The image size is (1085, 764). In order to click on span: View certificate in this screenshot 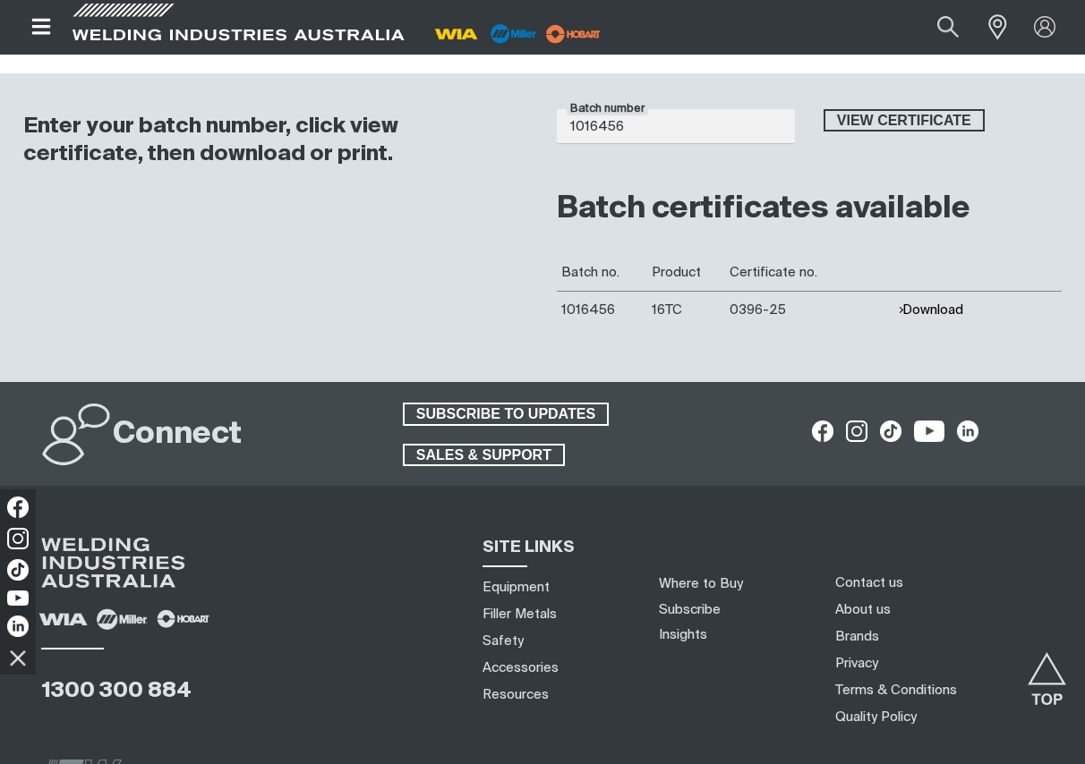, I will do `click(904, 121)`.